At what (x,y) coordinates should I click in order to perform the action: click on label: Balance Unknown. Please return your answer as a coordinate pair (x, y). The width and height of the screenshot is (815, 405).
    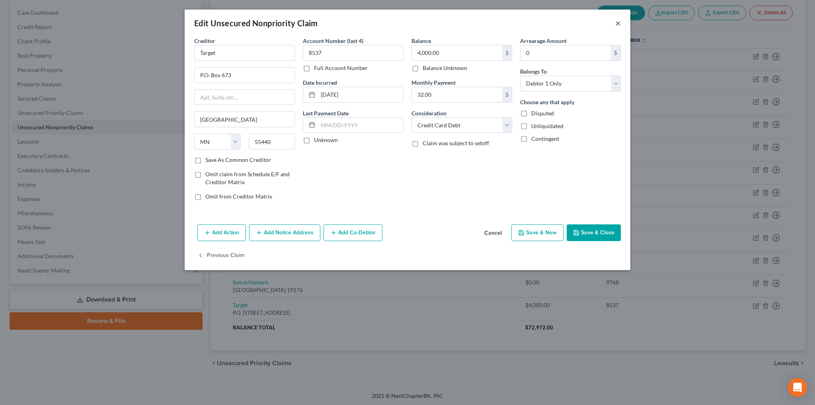
    Looking at the image, I should click on (445, 68).